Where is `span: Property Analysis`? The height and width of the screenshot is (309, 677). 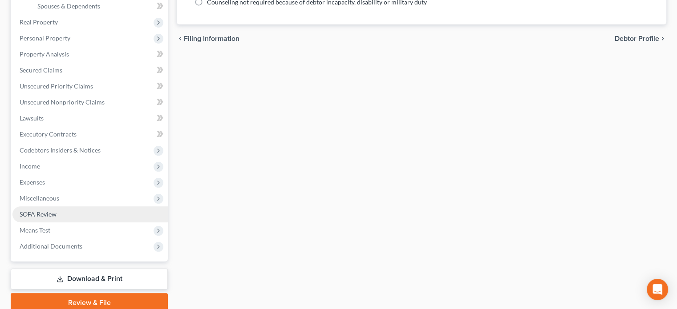
span: Property Analysis is located at coordinates (44, 54).